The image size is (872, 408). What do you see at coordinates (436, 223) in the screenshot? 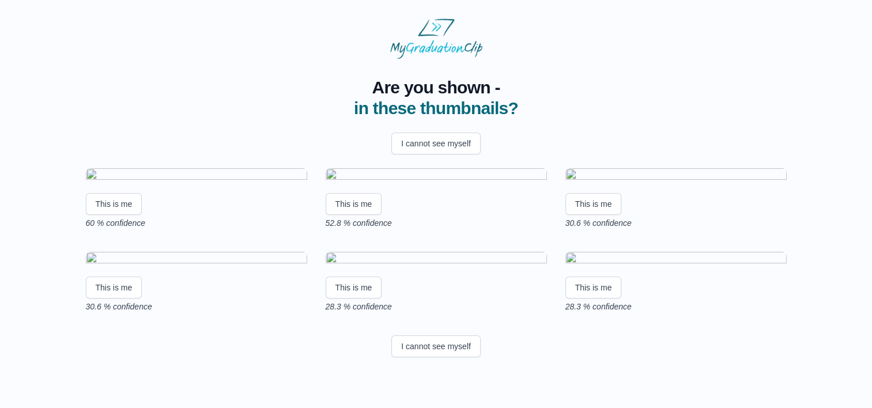
I see `p: 52.8 % confidence` at bounding box center [436, 223].